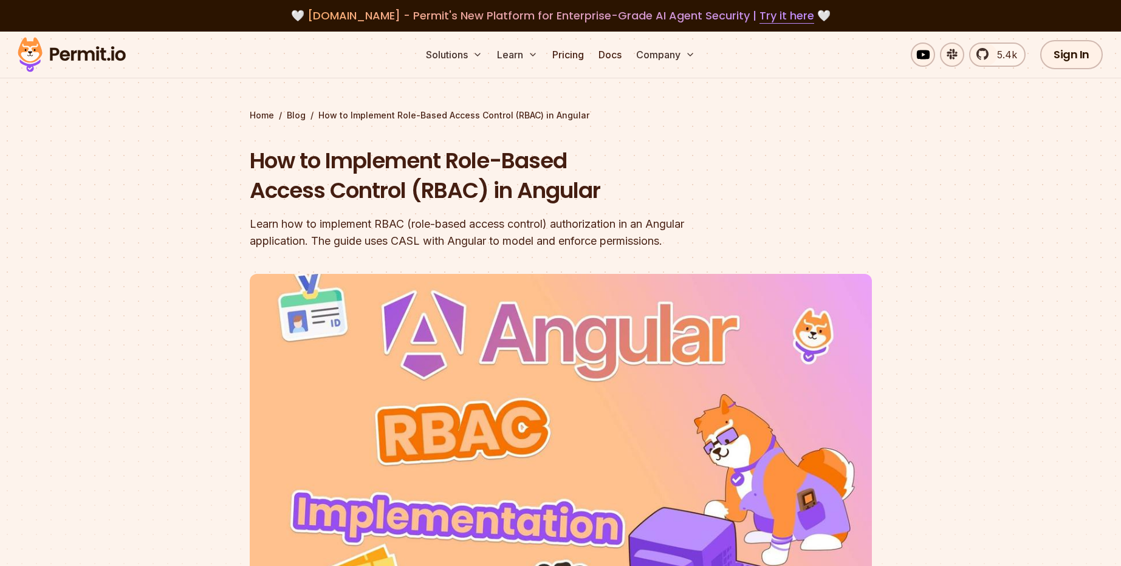 This screenshot has width=1121, height=566. I want to click on a: Pricing, so click(568, 55).